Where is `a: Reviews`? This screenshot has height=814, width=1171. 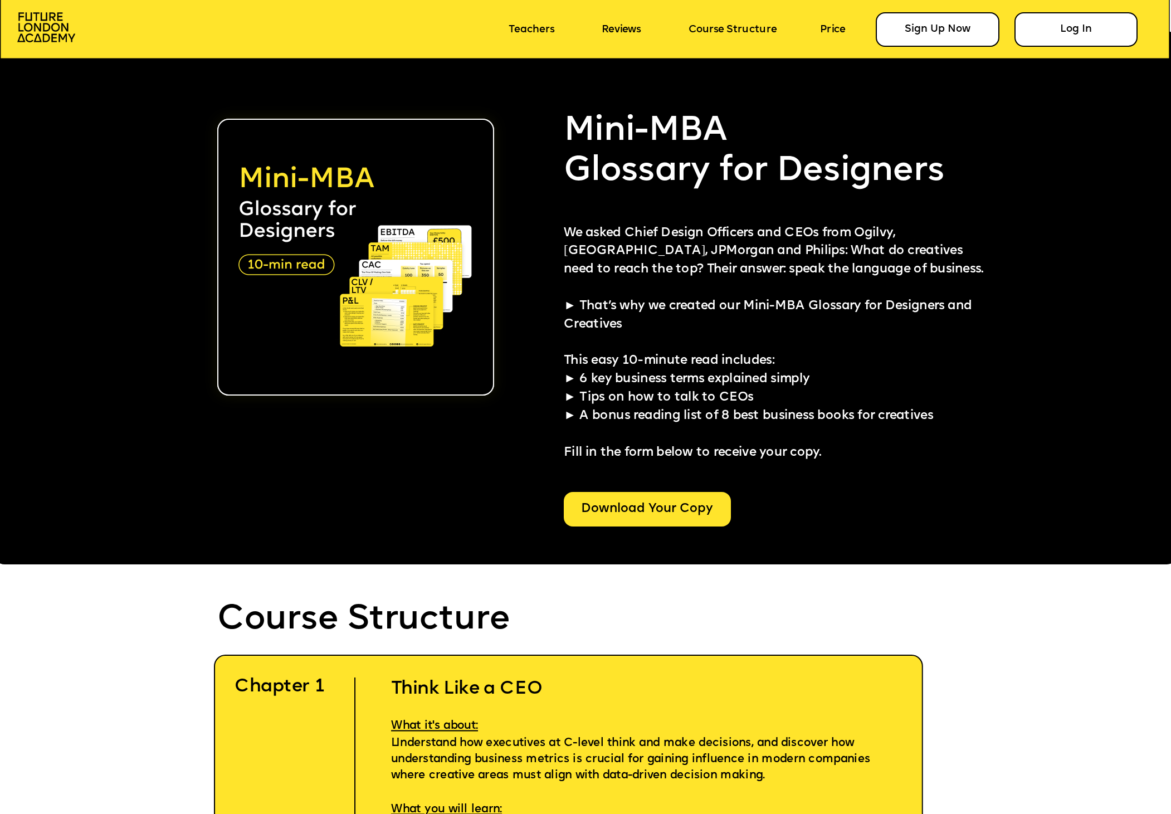 a: Reviews is located at coordinates (621, 30).